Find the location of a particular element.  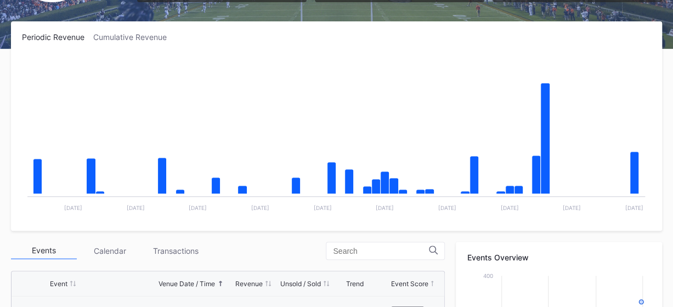

div: Cumulative Revenue is located at coordinates (134, 37).